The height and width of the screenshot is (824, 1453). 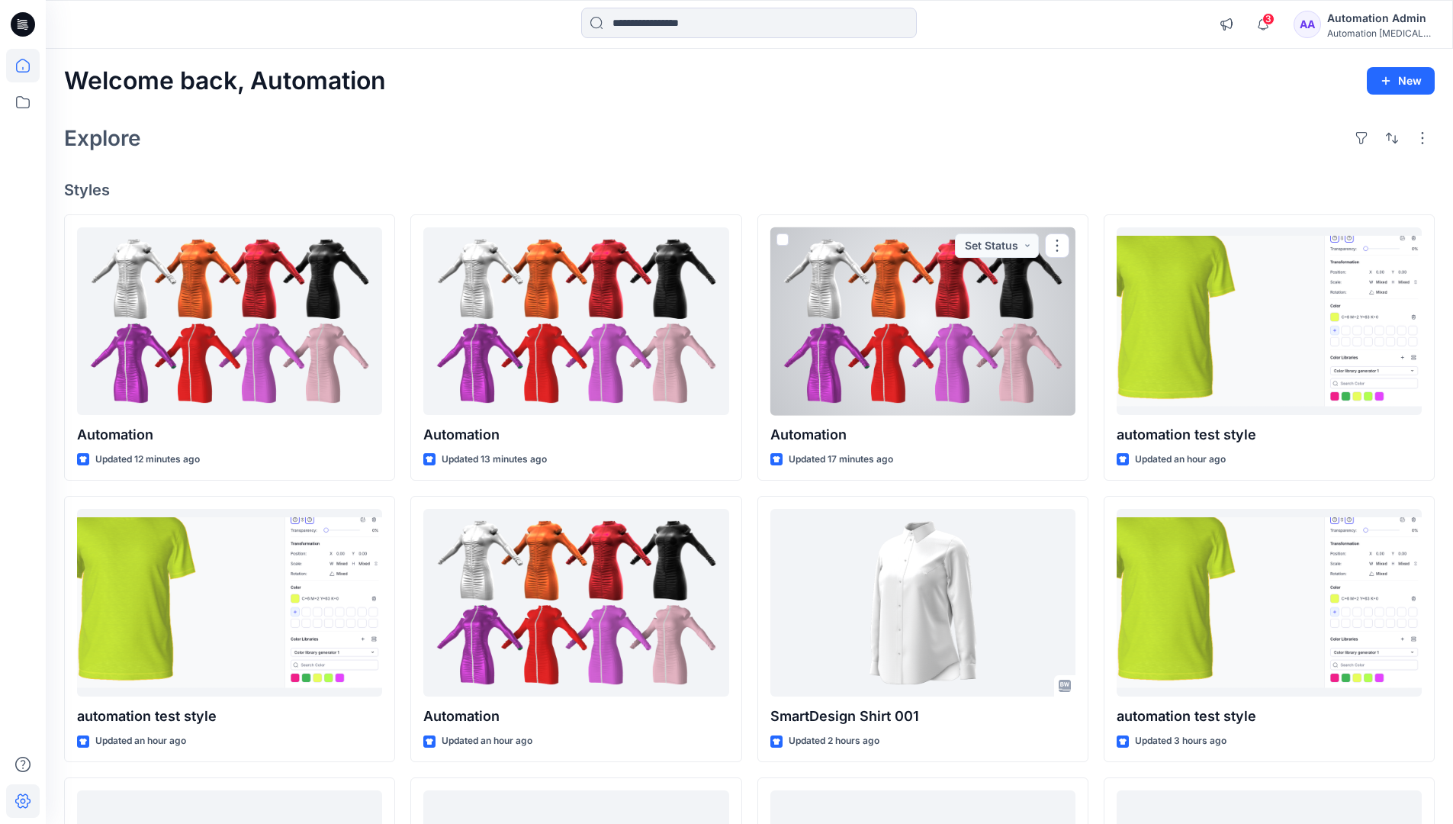 What do you see at coordinates (1181, 741) in the screenshot?
I see `p: Updated 3 hours ago` at bounding box center [1181, 741].